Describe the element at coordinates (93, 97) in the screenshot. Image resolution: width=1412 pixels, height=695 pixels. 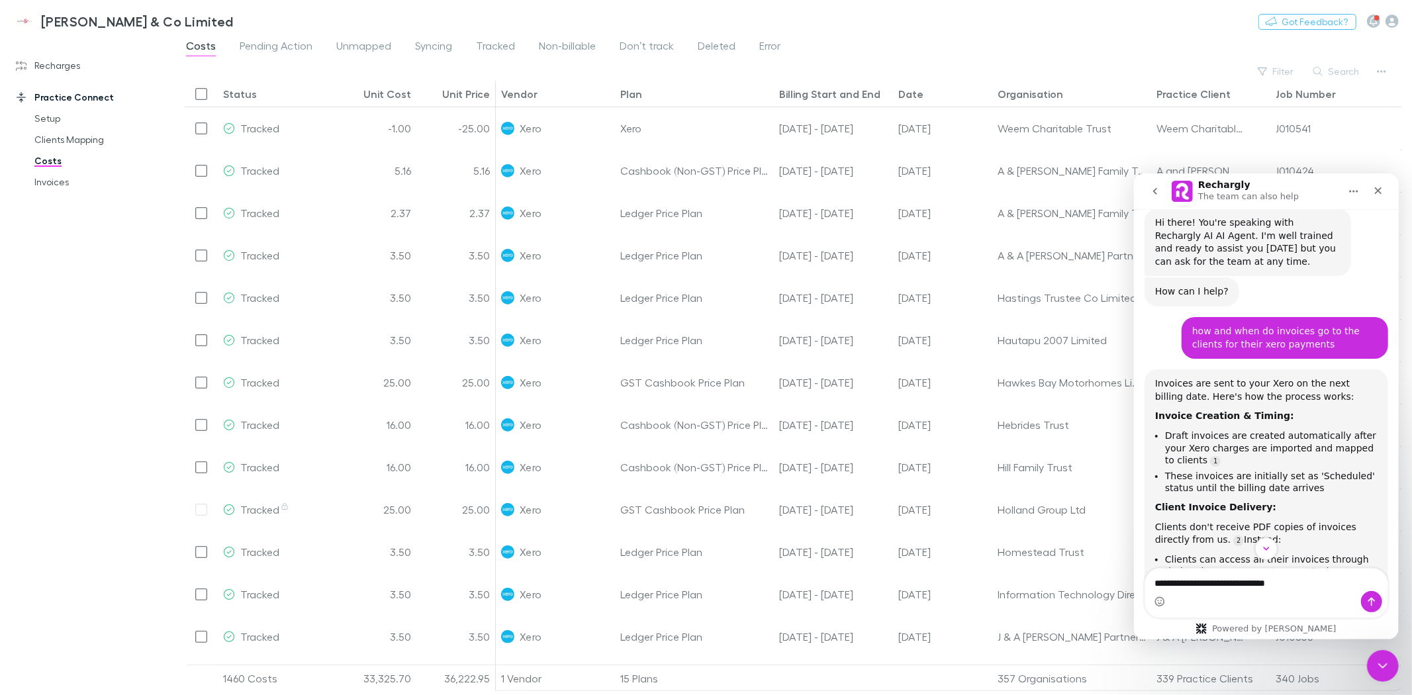
I see `a: Practice Connect` at that location.